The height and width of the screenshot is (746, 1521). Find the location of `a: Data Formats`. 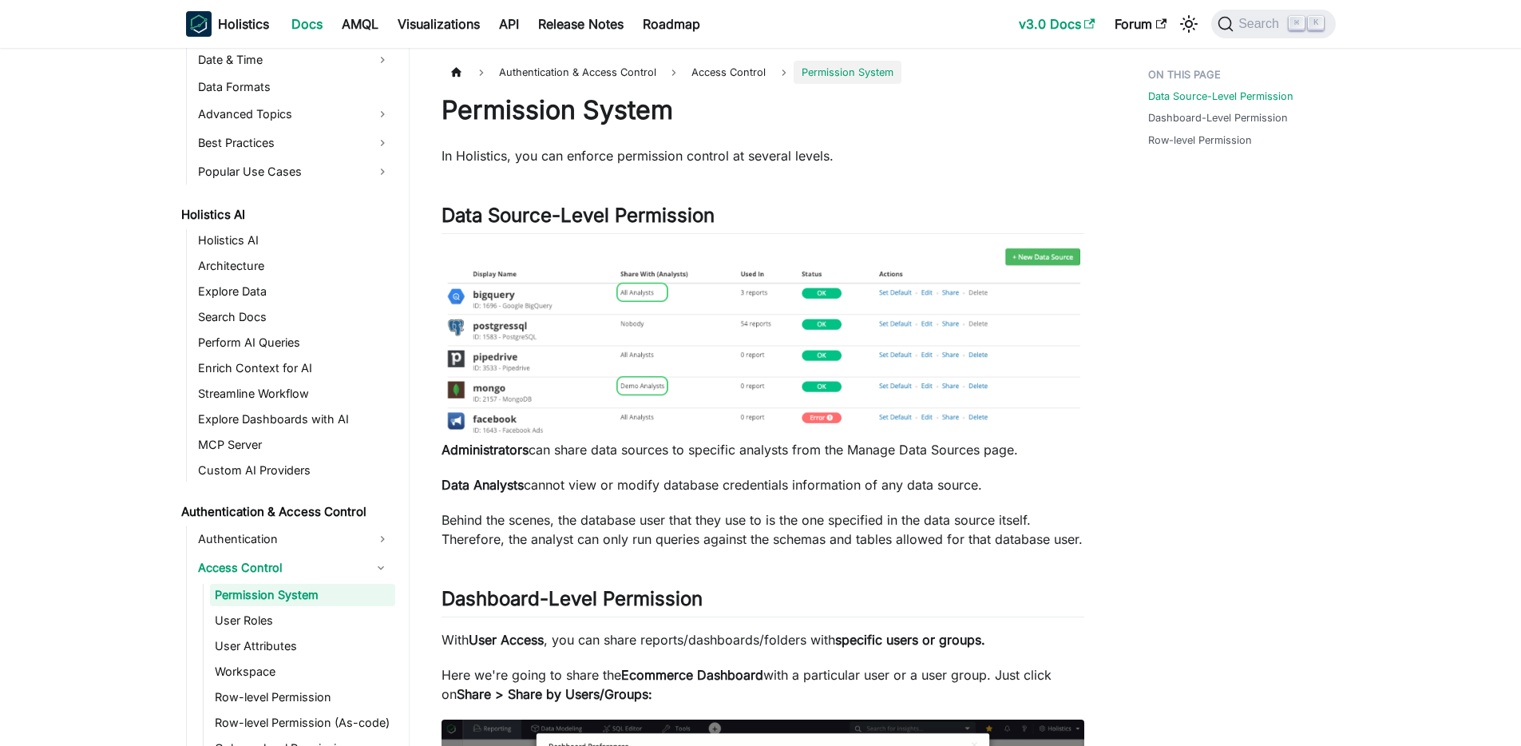

a: Data Formats is located at coordinates (294, 87).